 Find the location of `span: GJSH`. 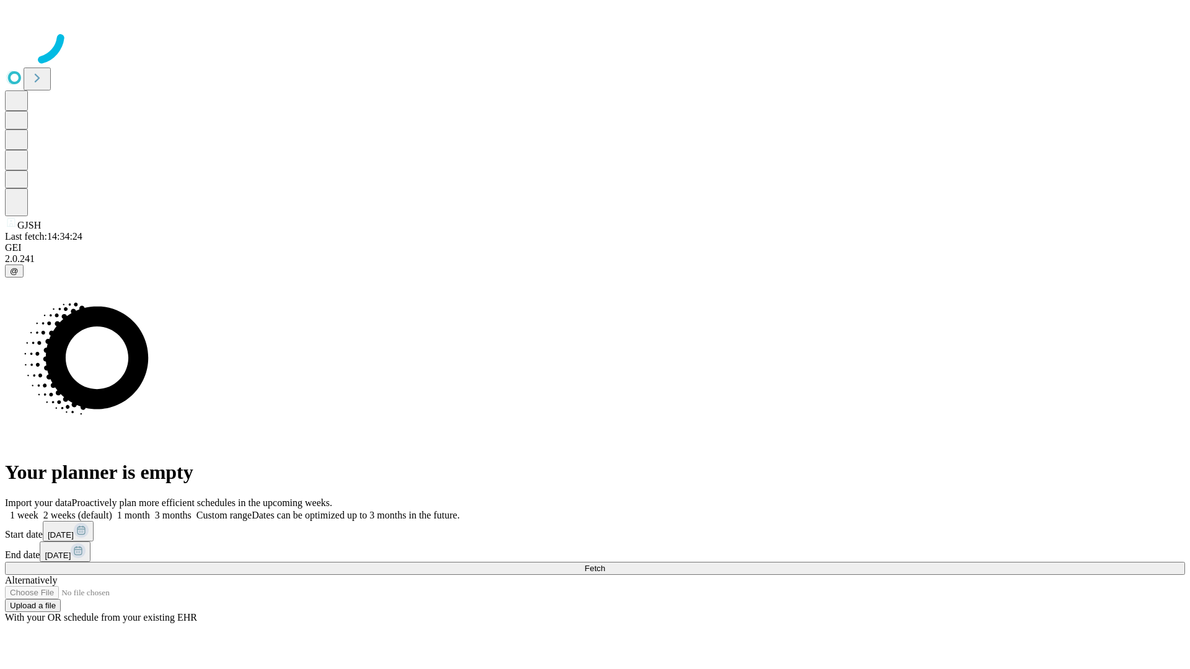

span: GJSH is located at coordinates (29, 225).